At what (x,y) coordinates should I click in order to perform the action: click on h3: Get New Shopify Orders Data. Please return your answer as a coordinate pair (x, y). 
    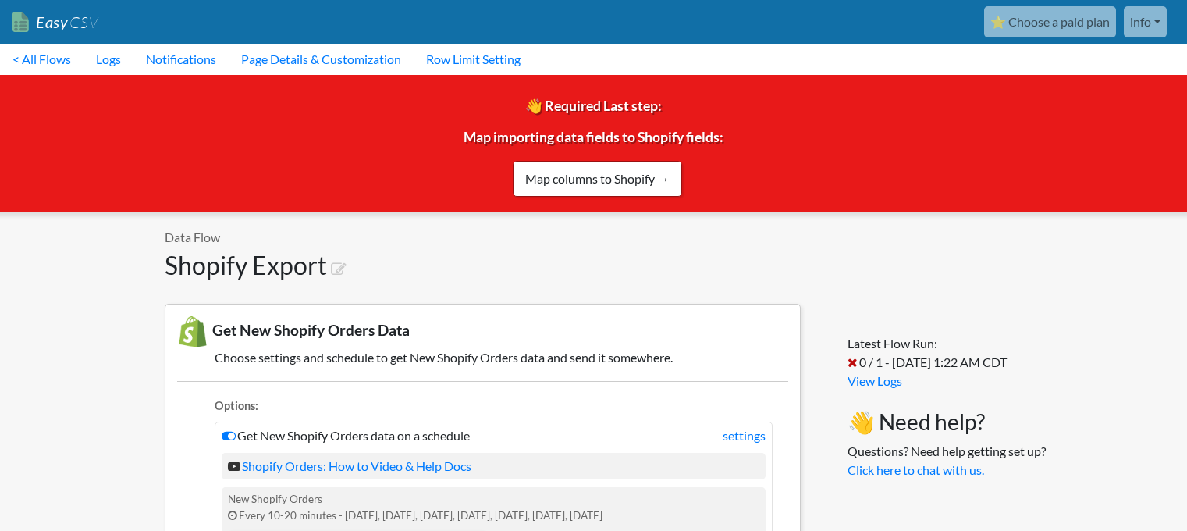
    Looking at the image, I should click on (482, 332).